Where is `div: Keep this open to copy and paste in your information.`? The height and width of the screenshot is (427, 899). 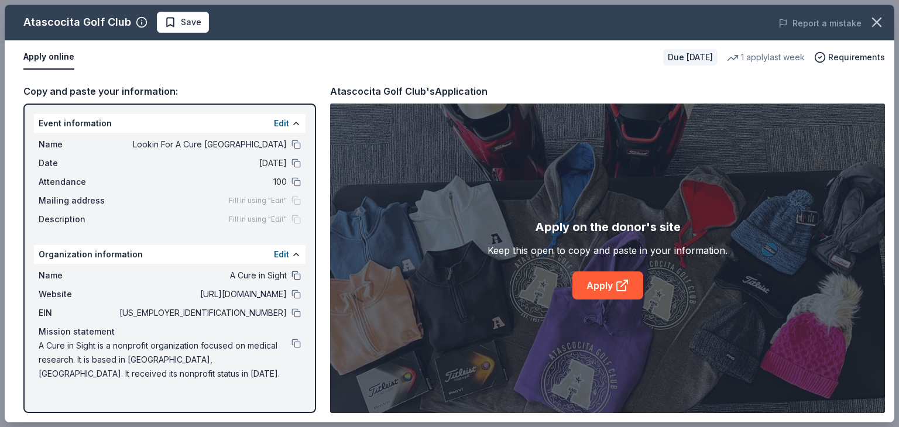 div: Keep this open to copy and paste in your information. is located at coordinates (608, 251).